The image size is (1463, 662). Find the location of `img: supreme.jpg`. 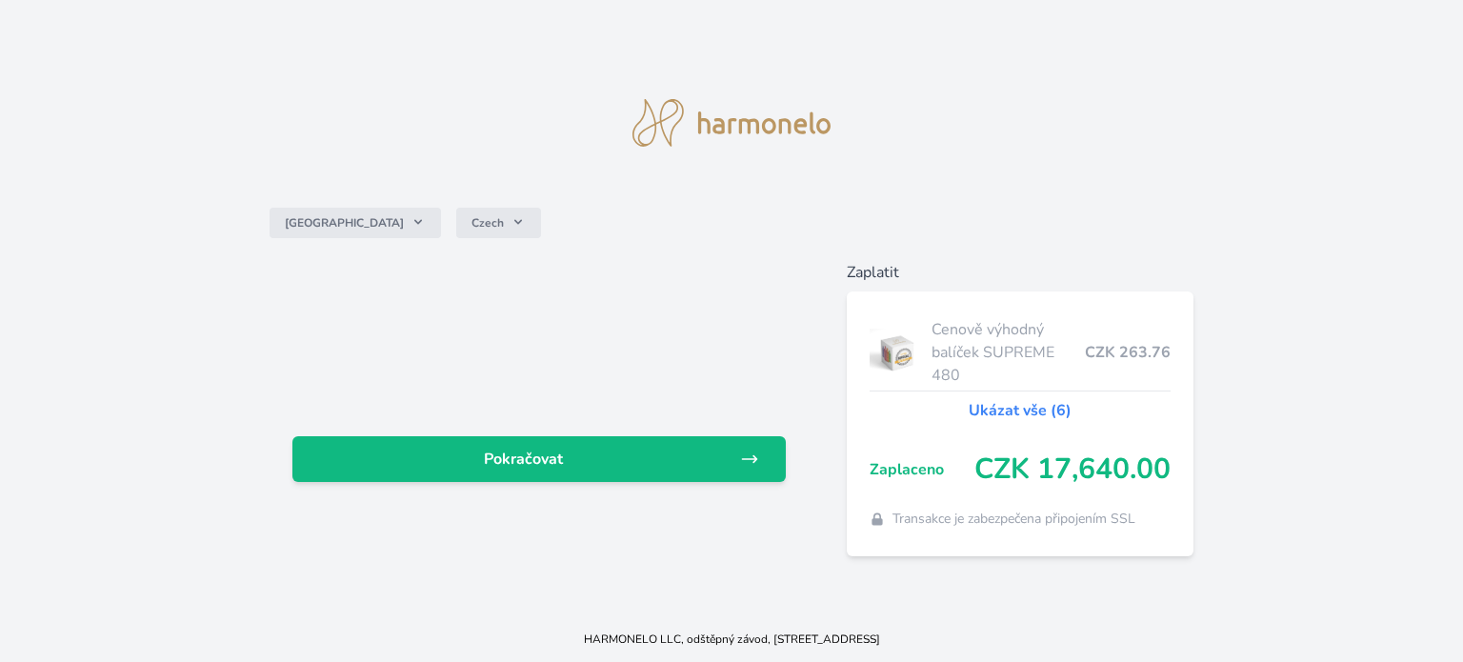

img: supreme.jpg is located at coordinates (896, 352).